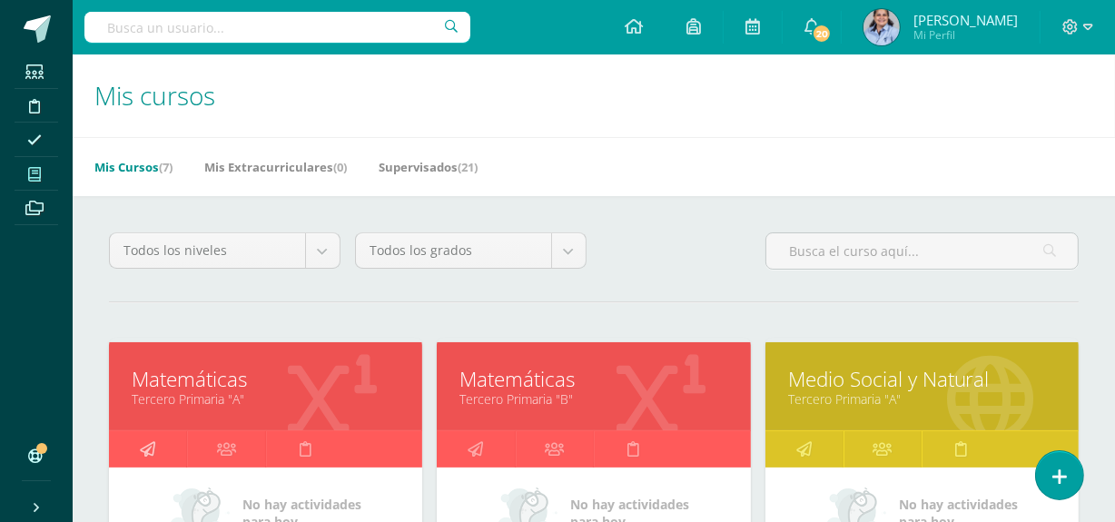  I want to click on a: Supervisados(21), so click(428, 167).